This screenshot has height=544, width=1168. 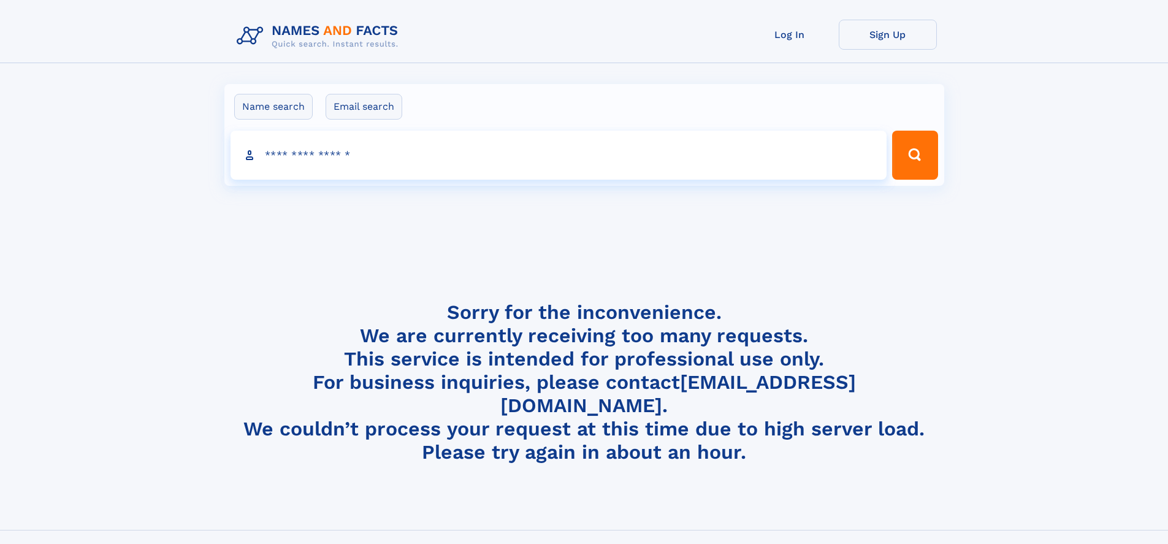 I want to click on a: Sign Up, so click(x=888, y=34).